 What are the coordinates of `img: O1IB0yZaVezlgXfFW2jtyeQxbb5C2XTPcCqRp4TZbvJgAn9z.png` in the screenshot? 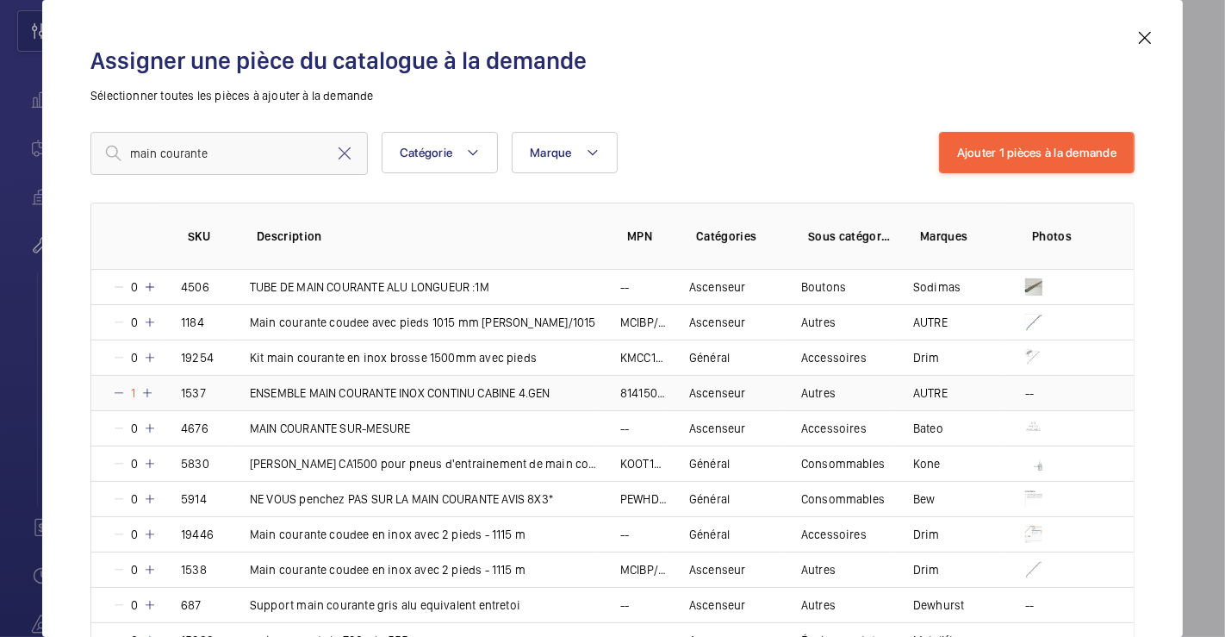 It's located at (1034, 322).